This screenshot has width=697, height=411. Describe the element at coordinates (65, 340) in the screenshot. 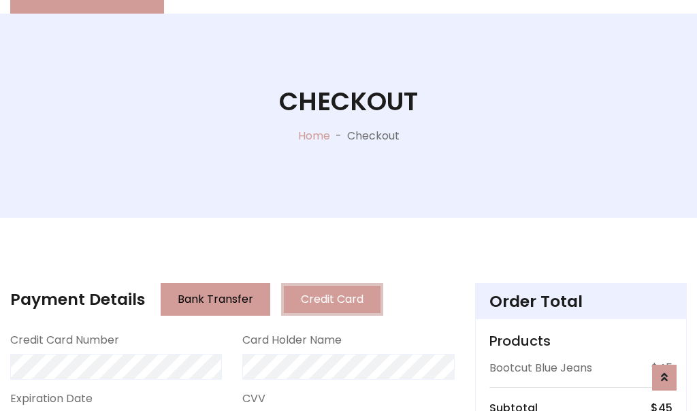

I see `label: Credit Card Number` at that location.